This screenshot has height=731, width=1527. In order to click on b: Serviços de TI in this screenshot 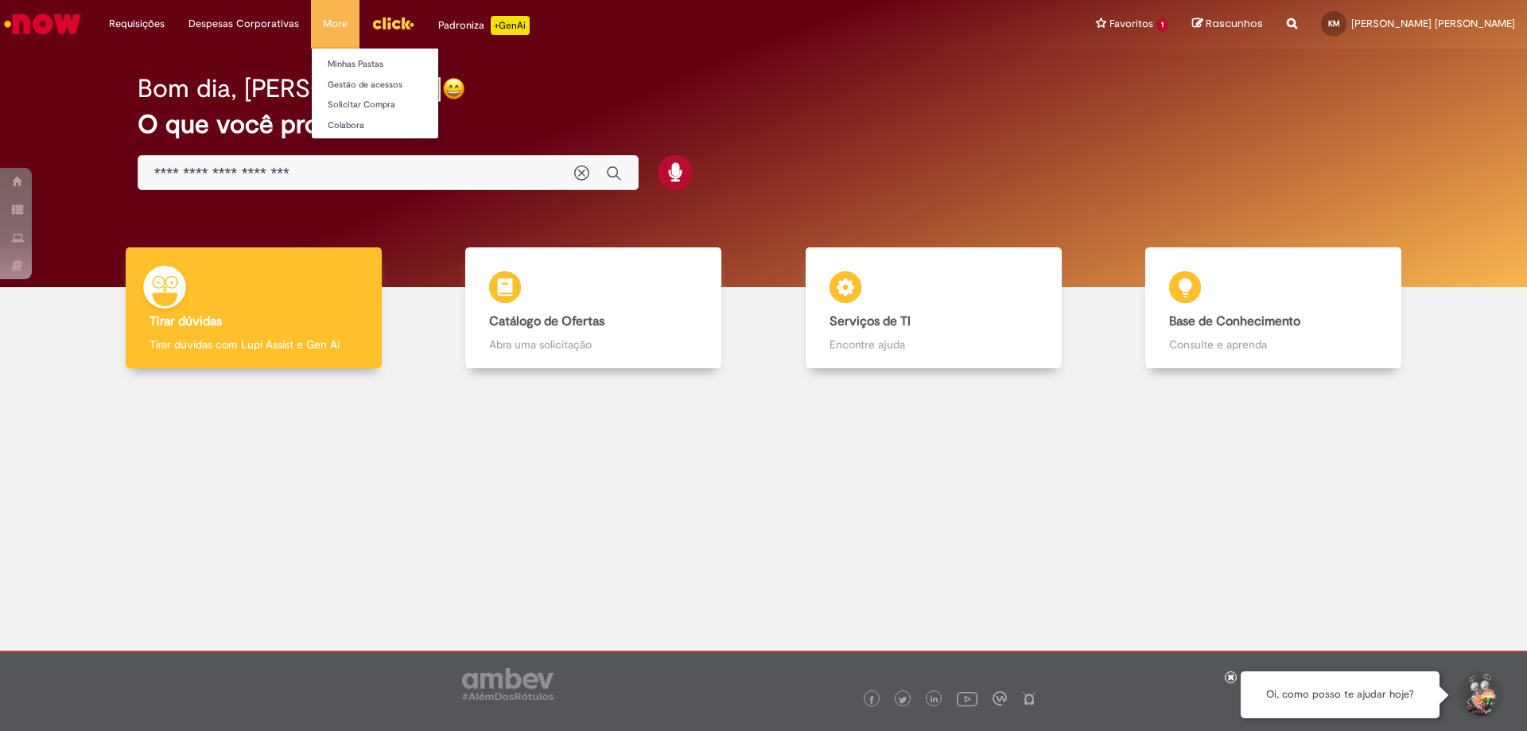, I will do `click(870, 321)`.